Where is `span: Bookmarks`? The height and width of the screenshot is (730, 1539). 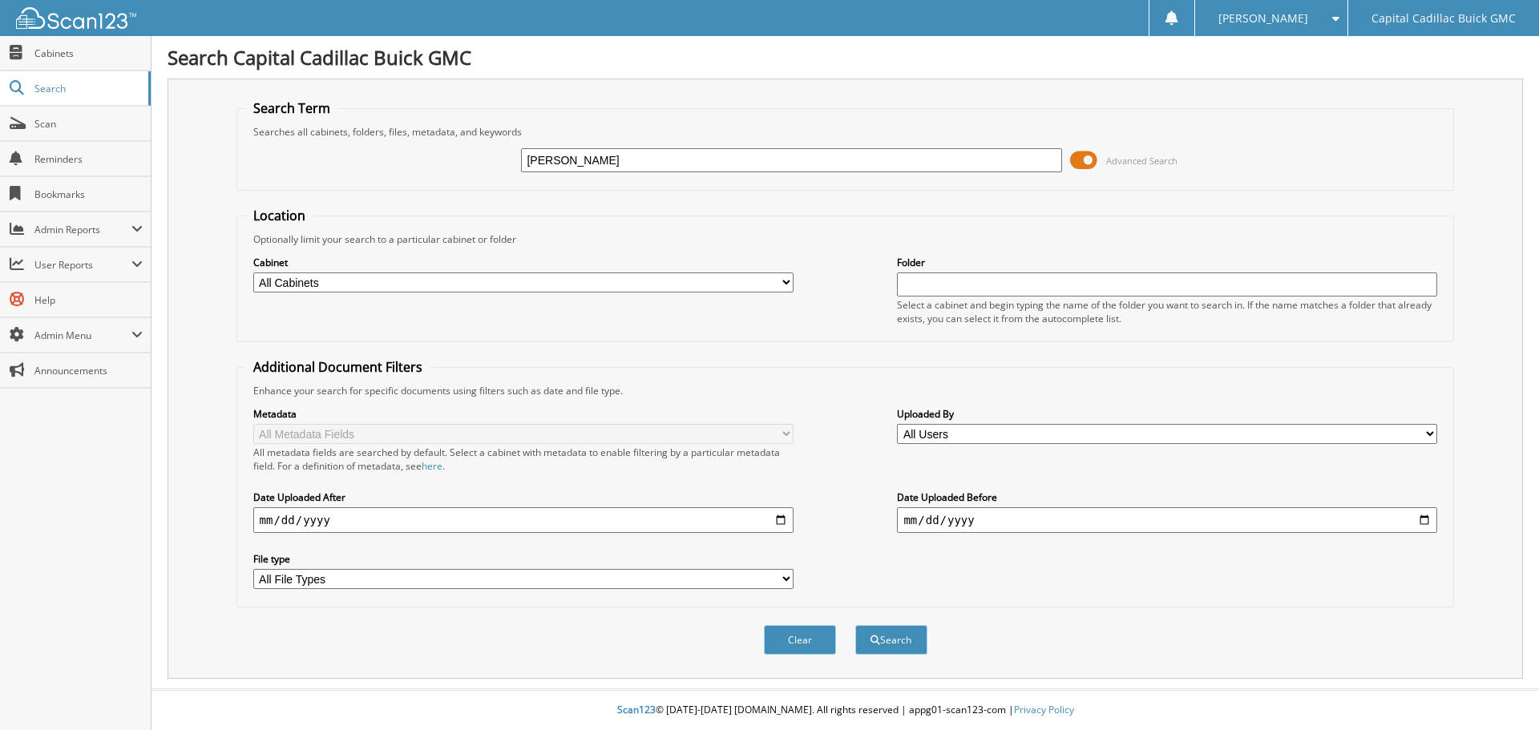
span: Bookmarks is located at coordinates (88, 194).